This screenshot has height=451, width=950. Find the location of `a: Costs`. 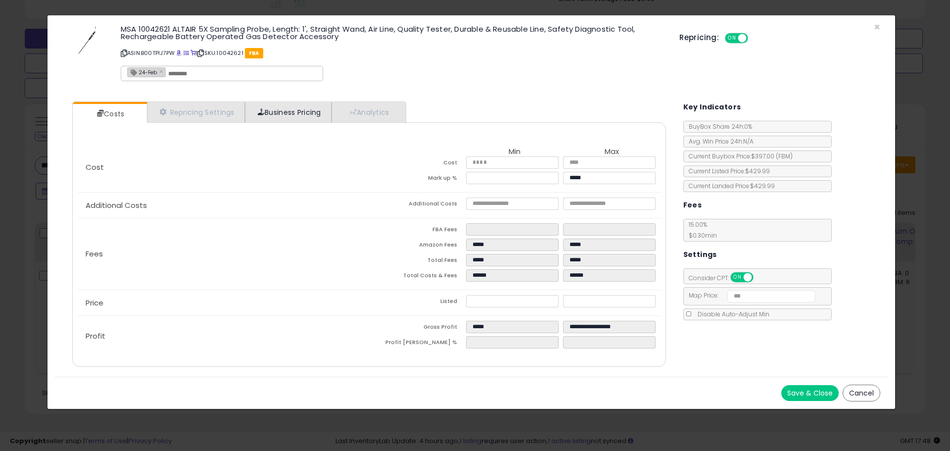

a: Costs is located at coordinates (109, 114).